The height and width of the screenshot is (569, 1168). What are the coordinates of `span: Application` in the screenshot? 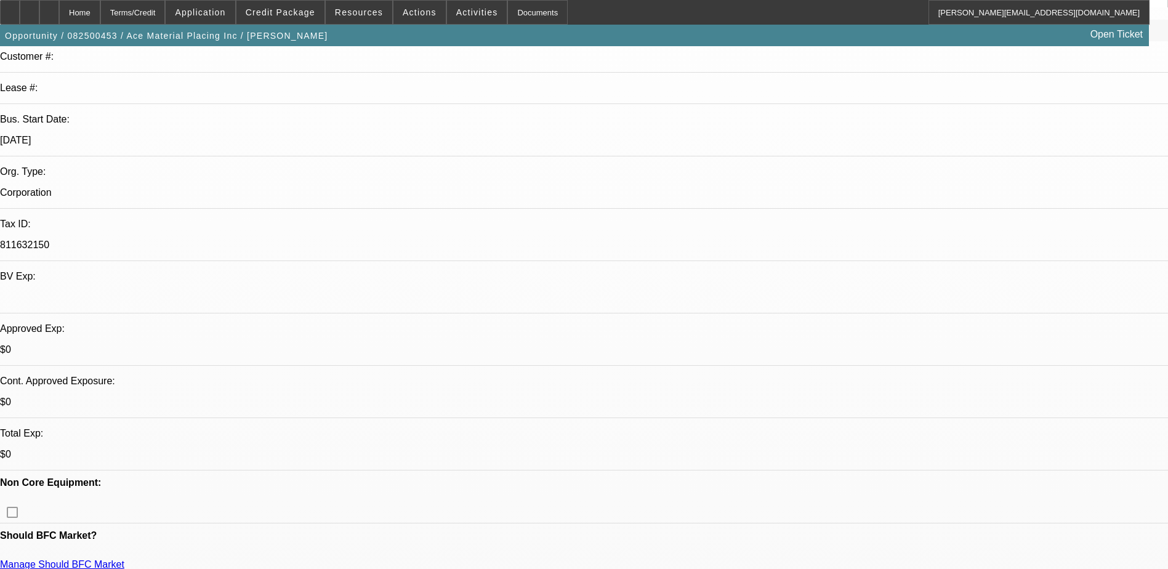 It's located at (200, 12).